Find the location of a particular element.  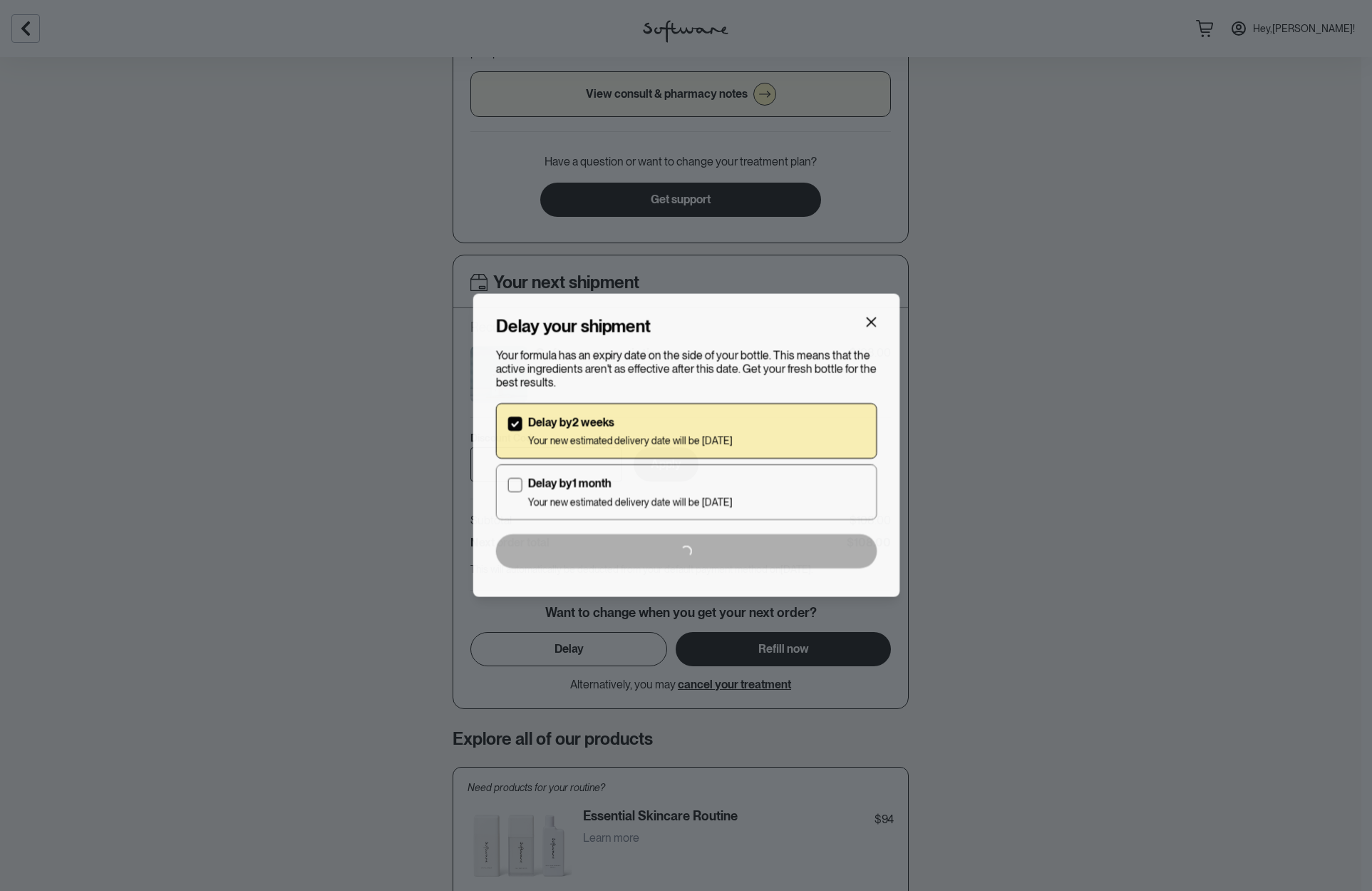

p: Your formula has an expiry date on the side of your bottle. This means that the active ingredient... is located at coordinates (686, 368).